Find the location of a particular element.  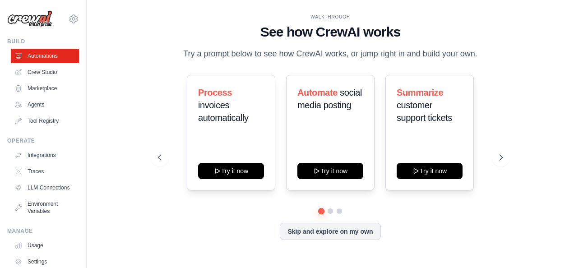

a: Marketplace is located at coordinates (45, 88).